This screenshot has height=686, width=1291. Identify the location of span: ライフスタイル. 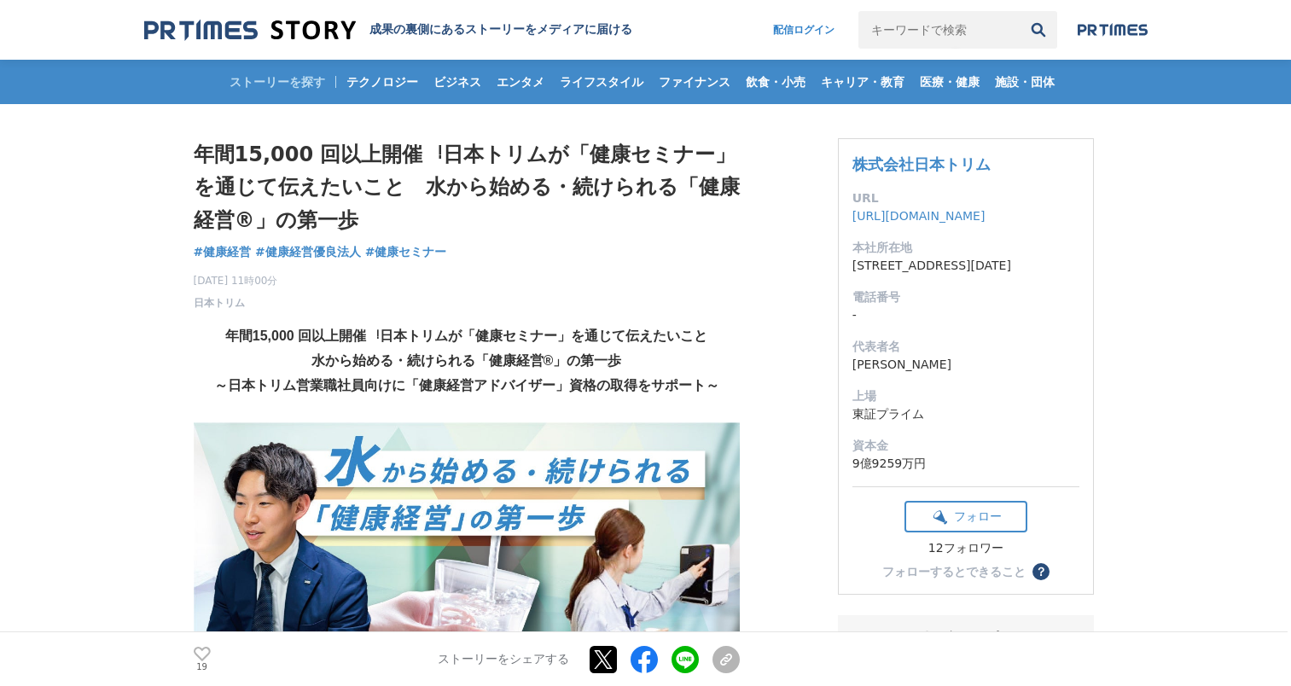
(601, 82).